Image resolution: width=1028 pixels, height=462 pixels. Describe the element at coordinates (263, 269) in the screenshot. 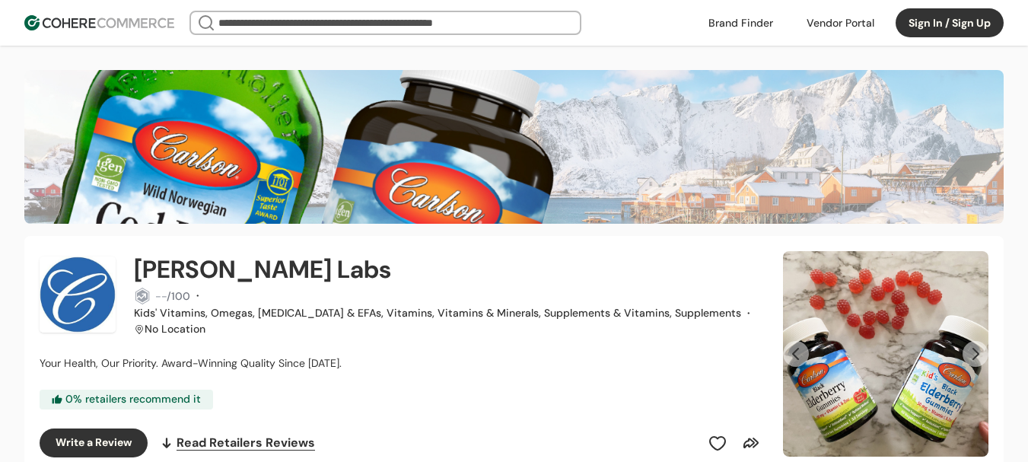

I see `h2: Carlson Labs` at that location.